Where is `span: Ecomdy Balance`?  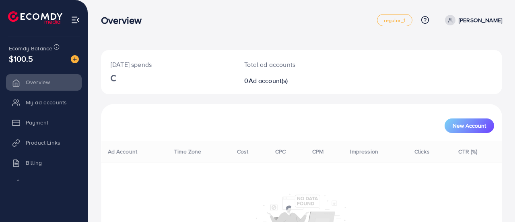 span: Ecomdy Balance is located at coordinates (31, 48).